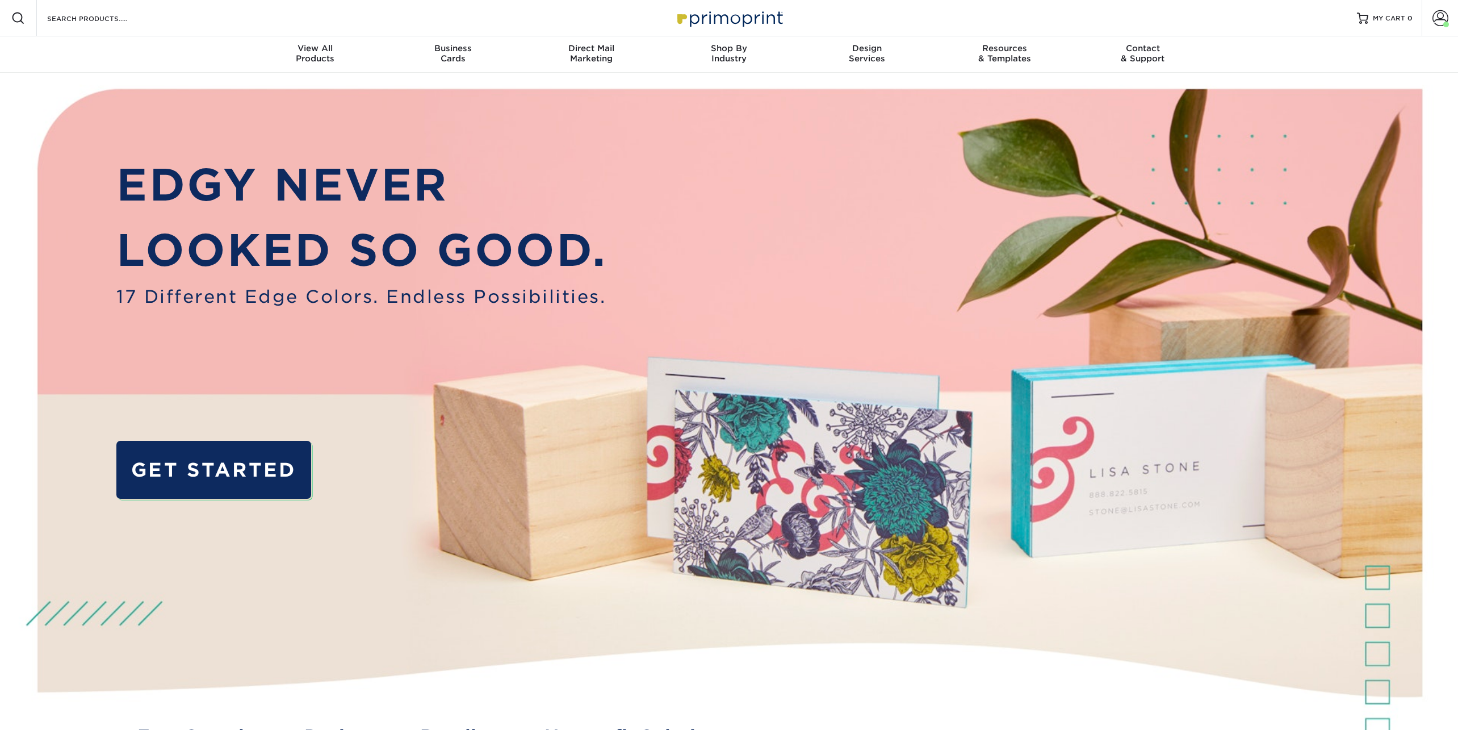 Image resolution: width=1458 pixels, height=730 pixels. Describe the element at coordinates (362, 185) in the screenshot. I see `p: EDGY NEVER` at that location.